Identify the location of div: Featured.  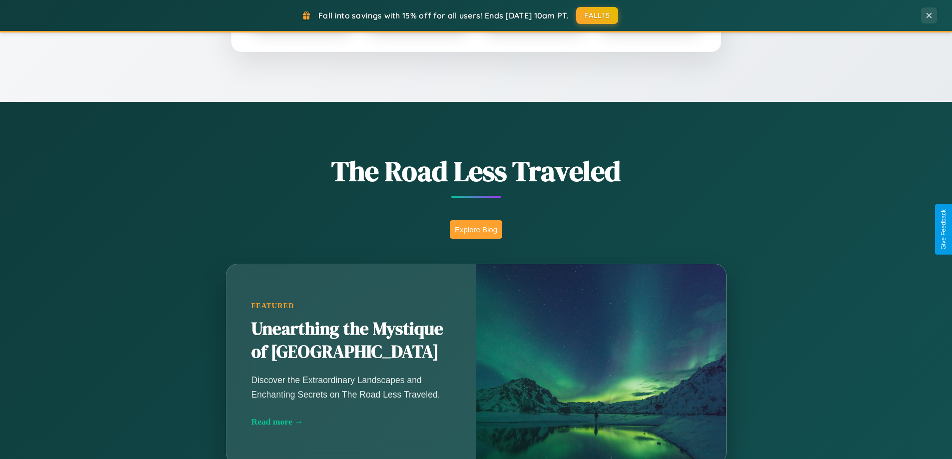
(351, 306).